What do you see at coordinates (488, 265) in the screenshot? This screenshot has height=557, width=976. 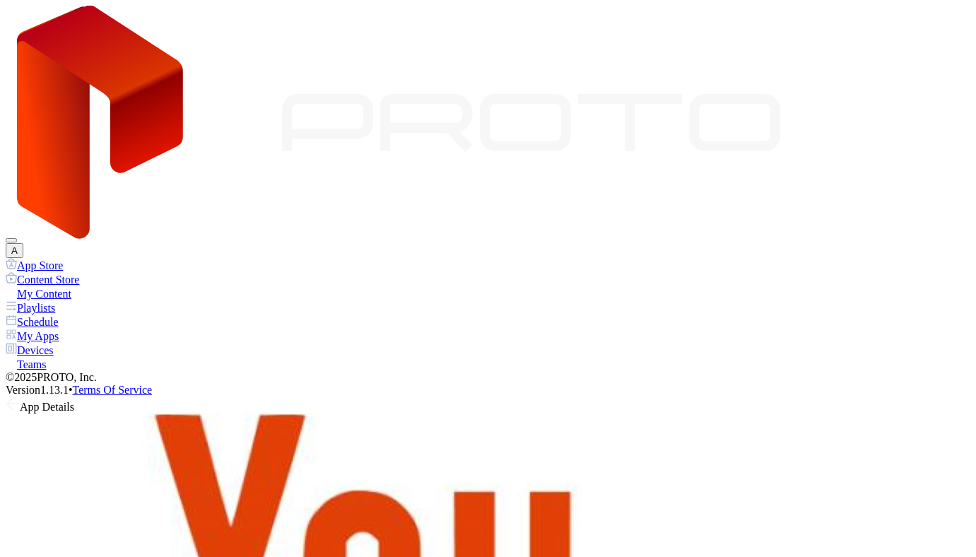 I see `a: App Store` at bounding box center [488, 265].